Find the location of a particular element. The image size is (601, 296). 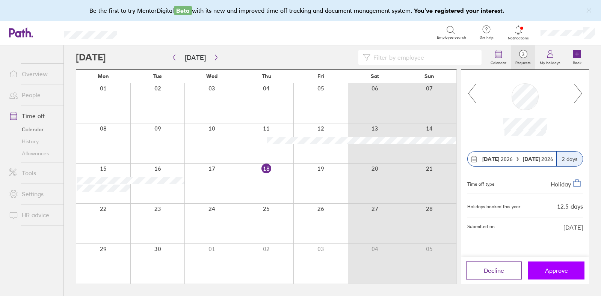

label: Book is located at coordinates (577, 62).